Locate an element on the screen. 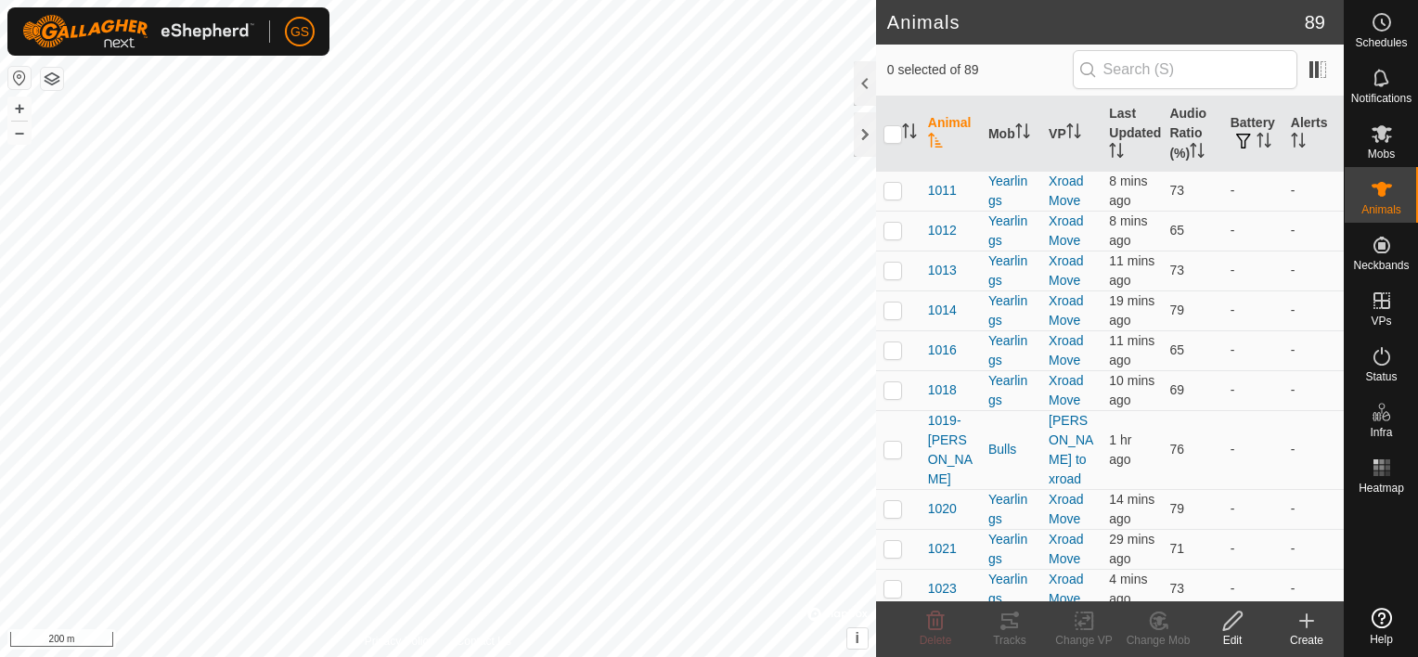 The width and height of the screenshot is (1418, 657). span: 1018 is located at coordinates (942, 390).